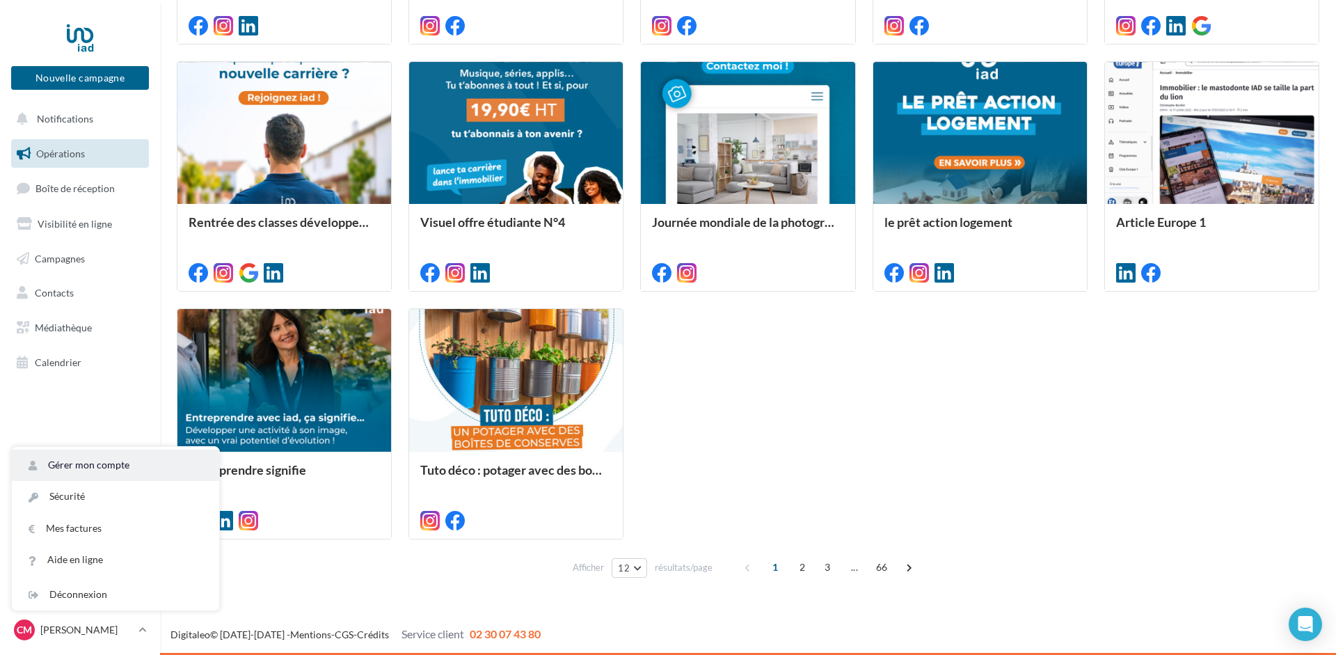  I want to click on div: Rentrée des classes développement (conseiller), so click(284, 229).